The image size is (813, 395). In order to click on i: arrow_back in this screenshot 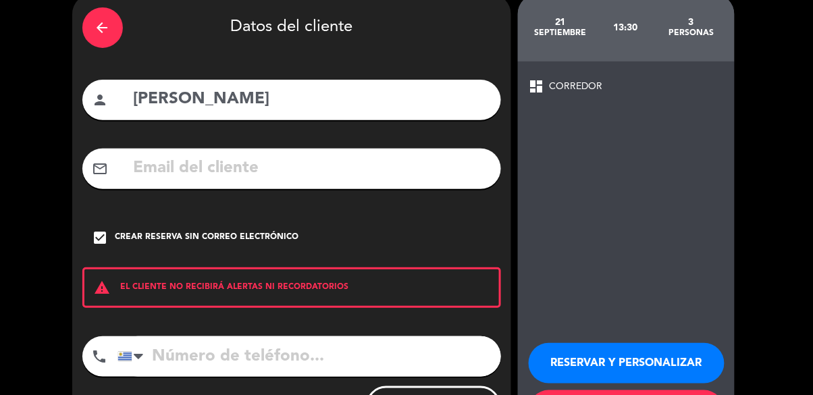, I will do `click(103, 28)`.